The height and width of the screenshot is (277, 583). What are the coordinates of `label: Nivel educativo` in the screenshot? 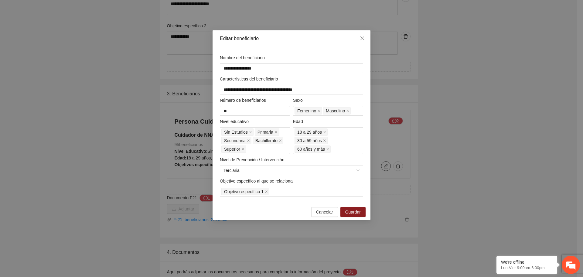 It's located at (234, 121).